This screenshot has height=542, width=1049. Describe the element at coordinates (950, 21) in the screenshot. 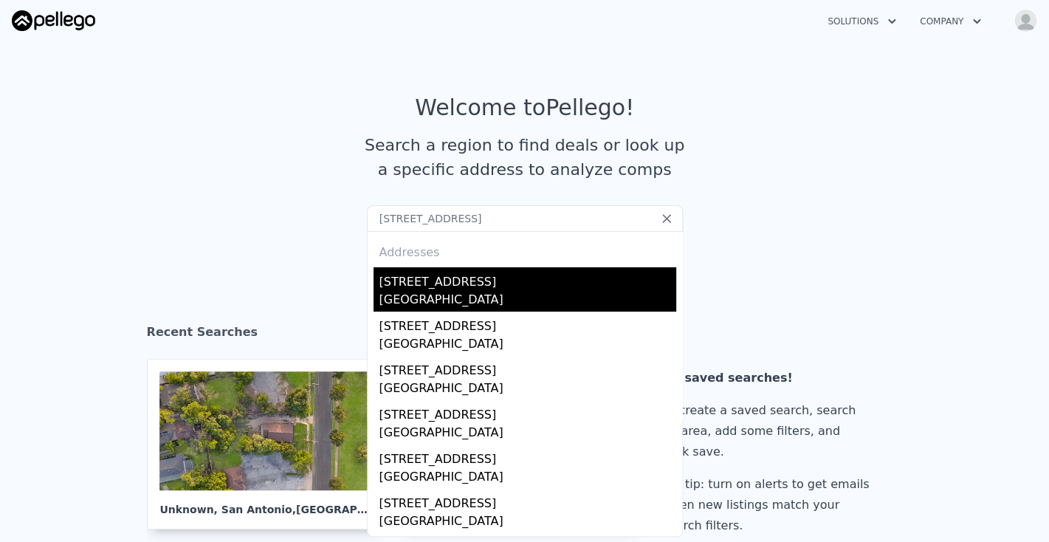

I see `button: Company` at that location.